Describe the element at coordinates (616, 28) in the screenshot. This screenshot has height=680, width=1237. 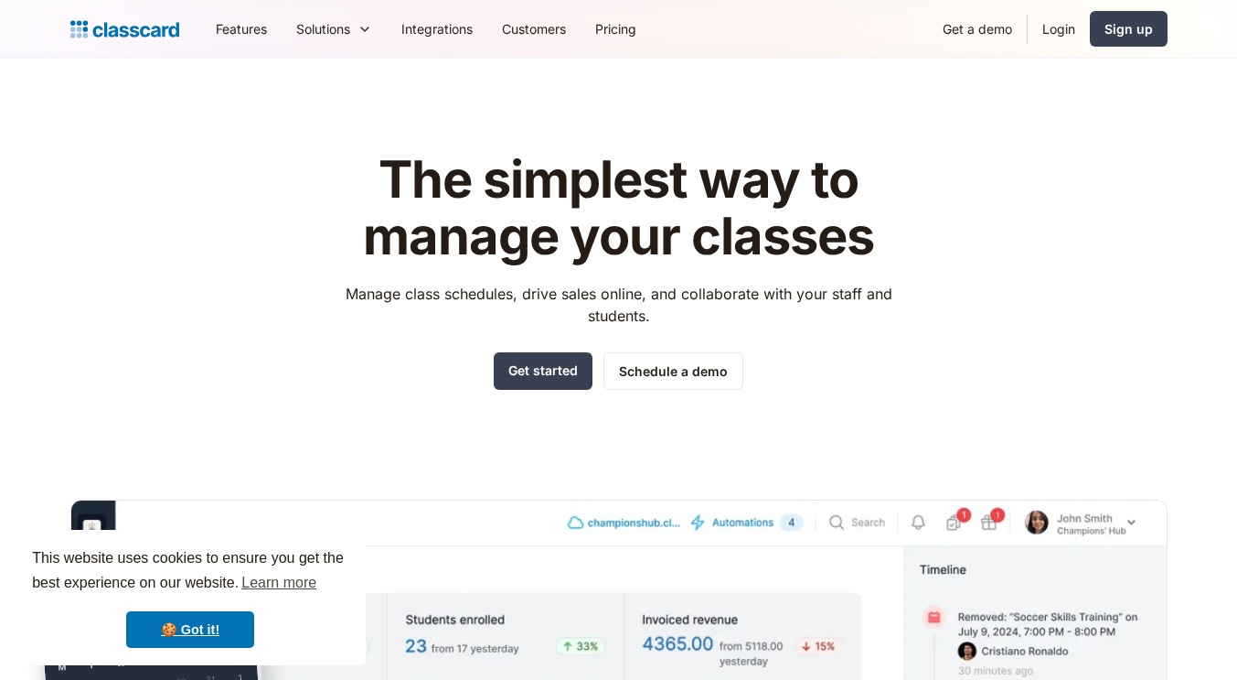
I see `a: Pricing` at that location.